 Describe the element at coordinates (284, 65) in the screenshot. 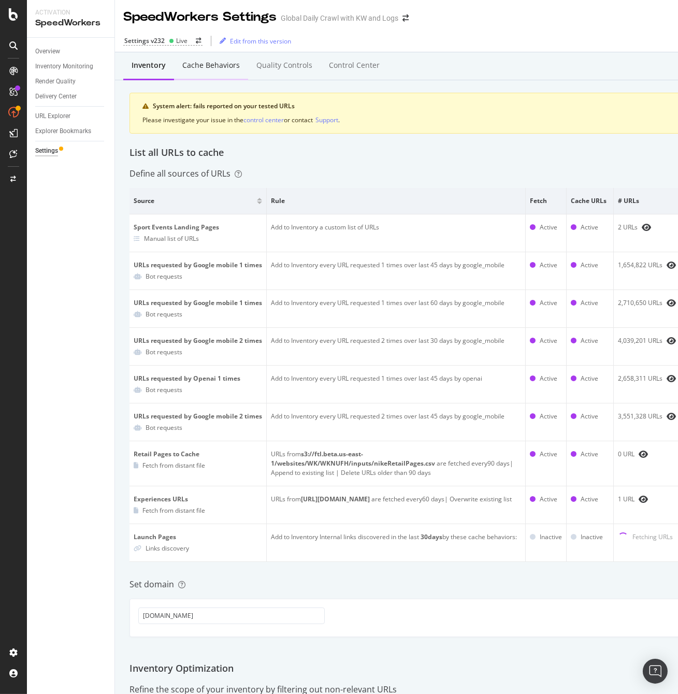

I see `div: Quality Controls` at that location.